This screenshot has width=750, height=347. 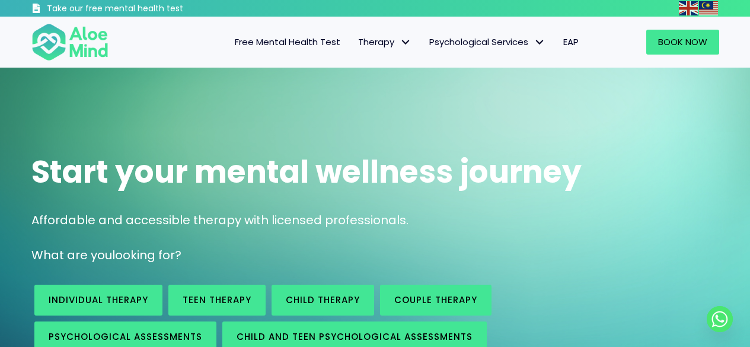 I want to click on span: What are you, so click(x=72, y=255).